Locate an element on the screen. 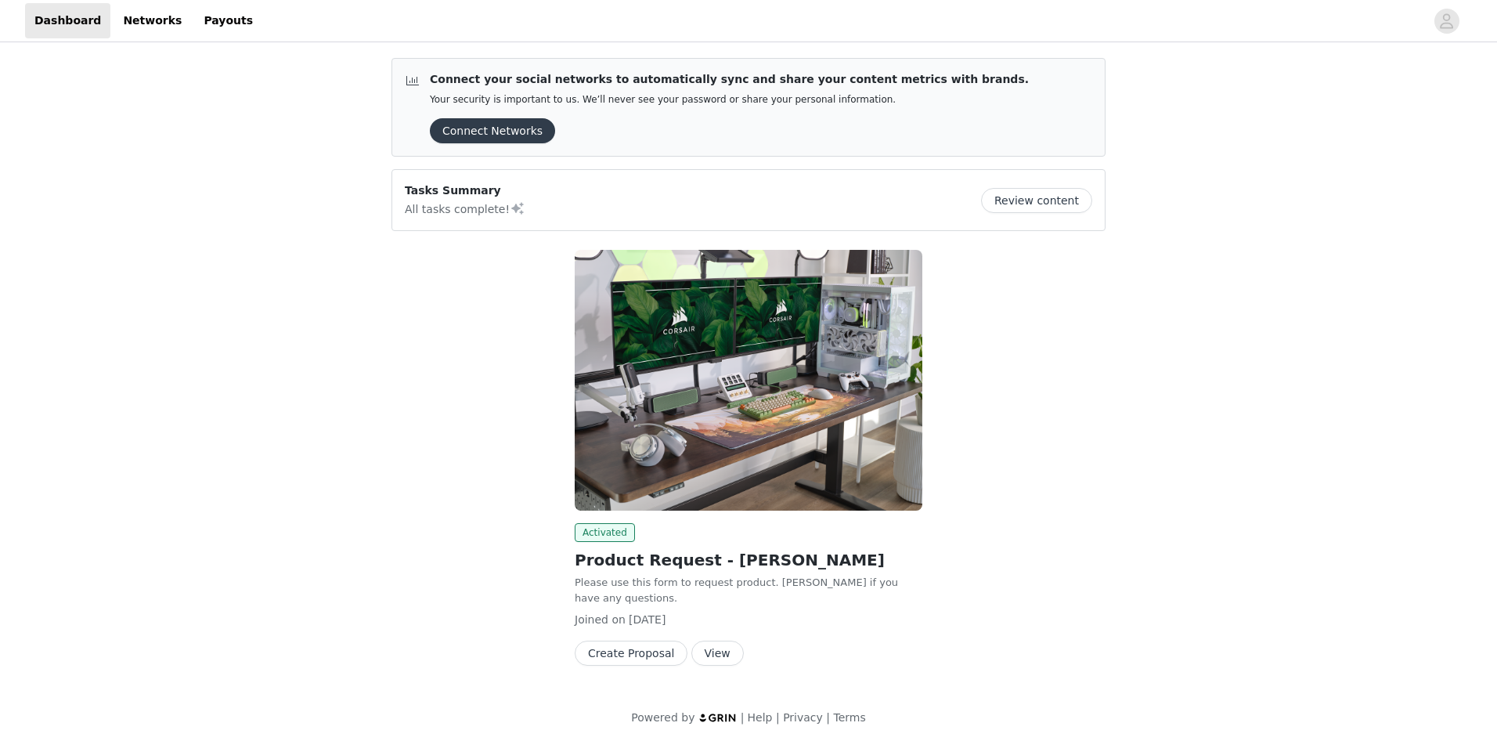  img: CORSAIR is located at coordinates (749, 380).